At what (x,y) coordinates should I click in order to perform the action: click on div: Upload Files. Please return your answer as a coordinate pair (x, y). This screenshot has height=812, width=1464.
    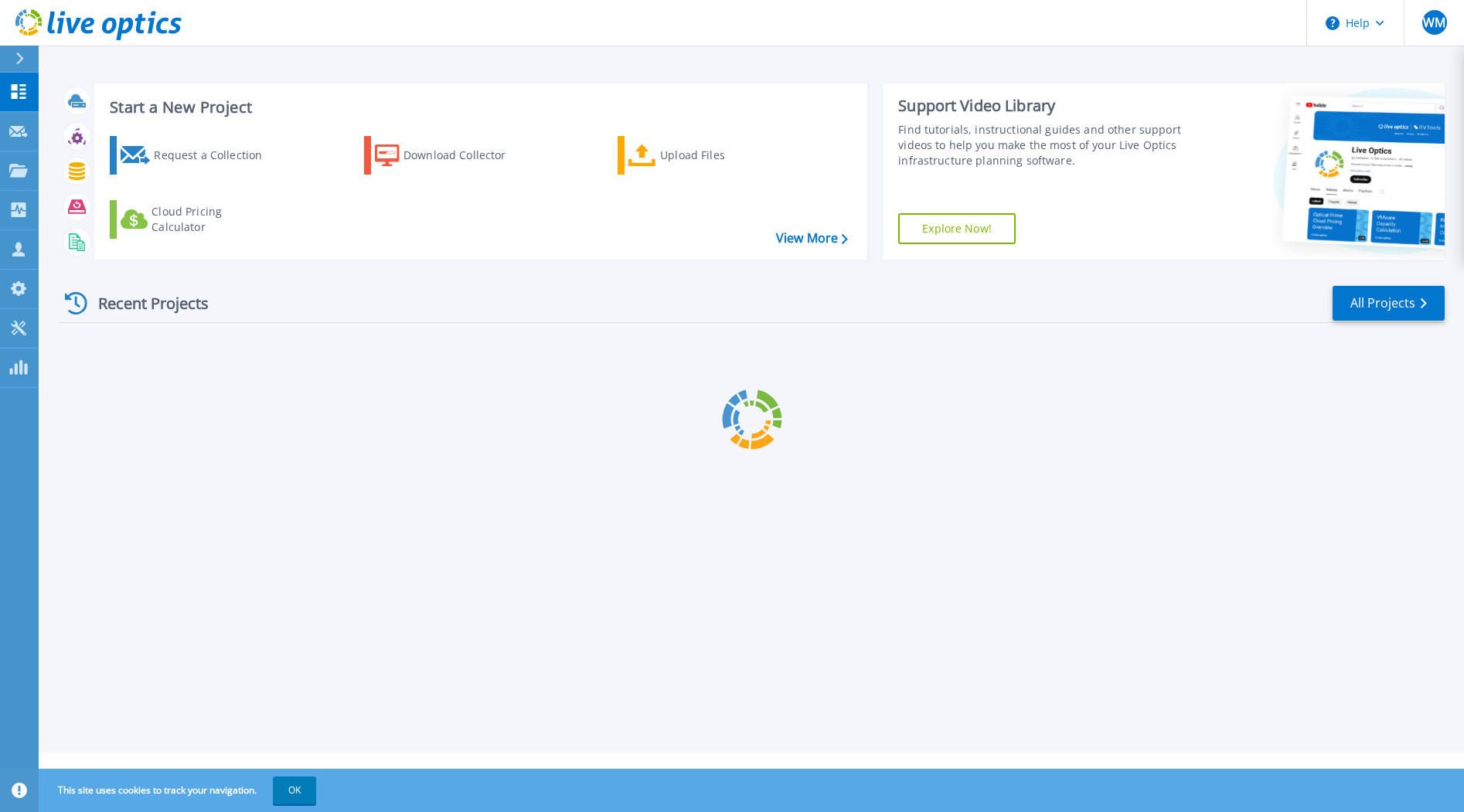
    Looking at the image, I should click on (722, 156).